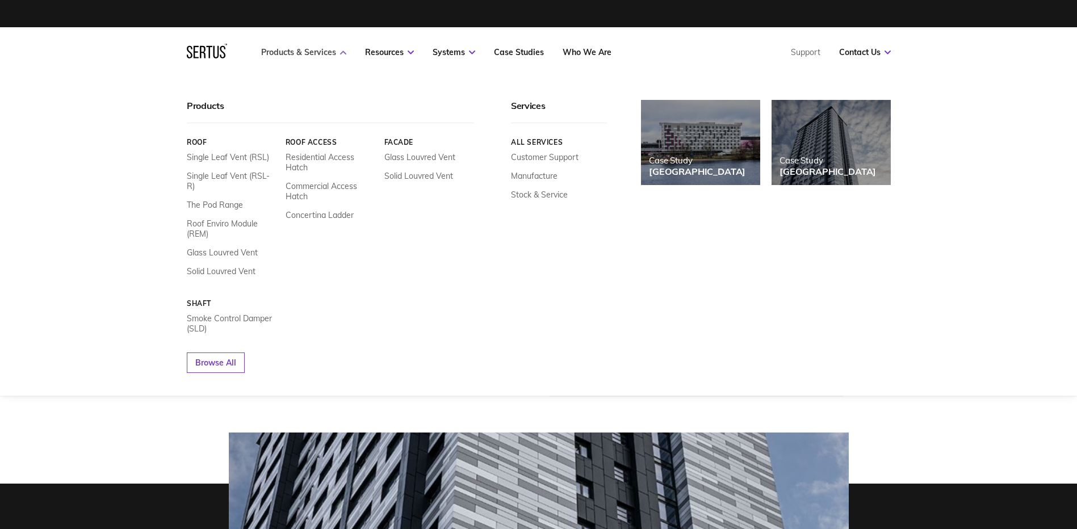  What do you see at coordinates (331, 111) in the screenshot?
I see `div: Products` at bounding box center [331, 111].